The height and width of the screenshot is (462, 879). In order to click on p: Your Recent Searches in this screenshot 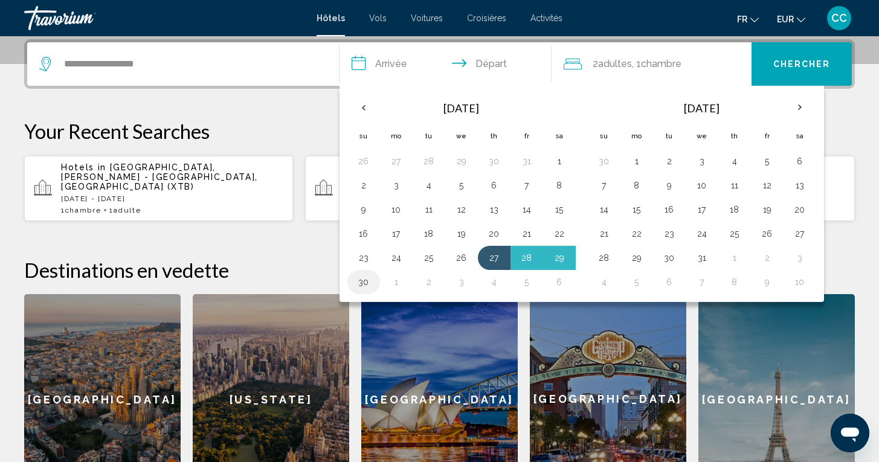, I will do `click(439, 131)`.